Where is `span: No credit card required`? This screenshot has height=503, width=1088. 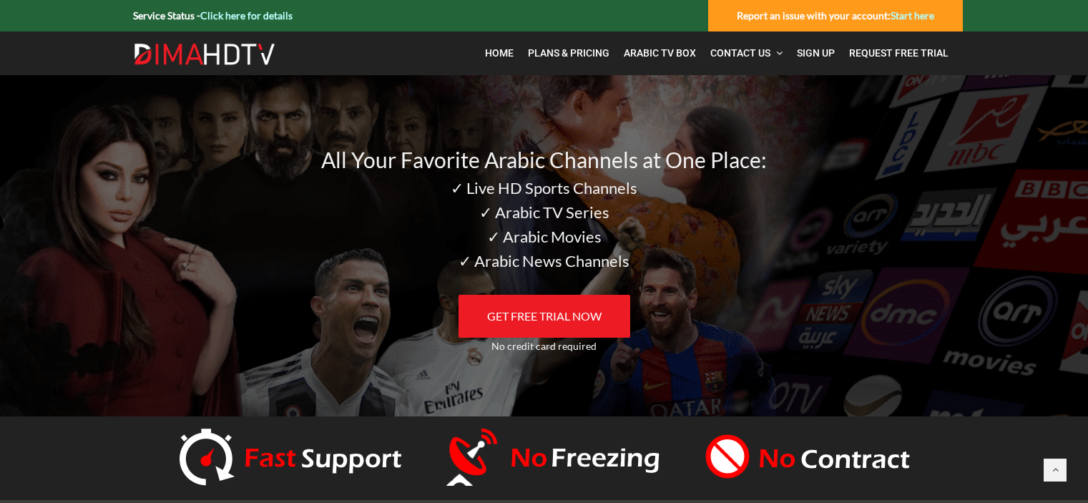
span: No credit card required is located at coordinates (544, 345).